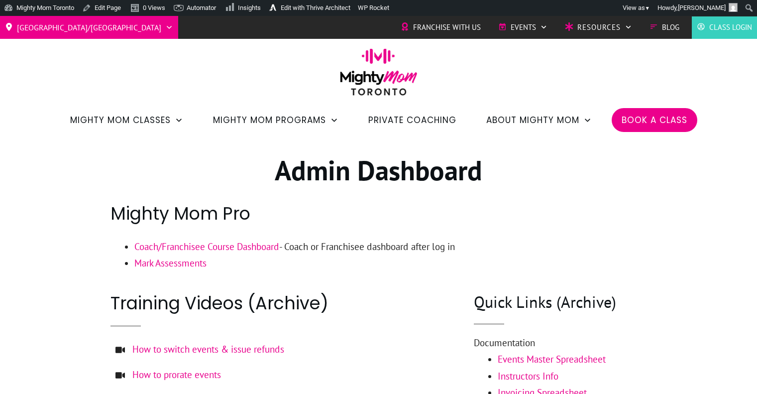 This screenshot has width=757, height=394. Describe the element at coordinates (561, 302) in the screenshot. I see `h3: Quick Links (Archive)` at that location.